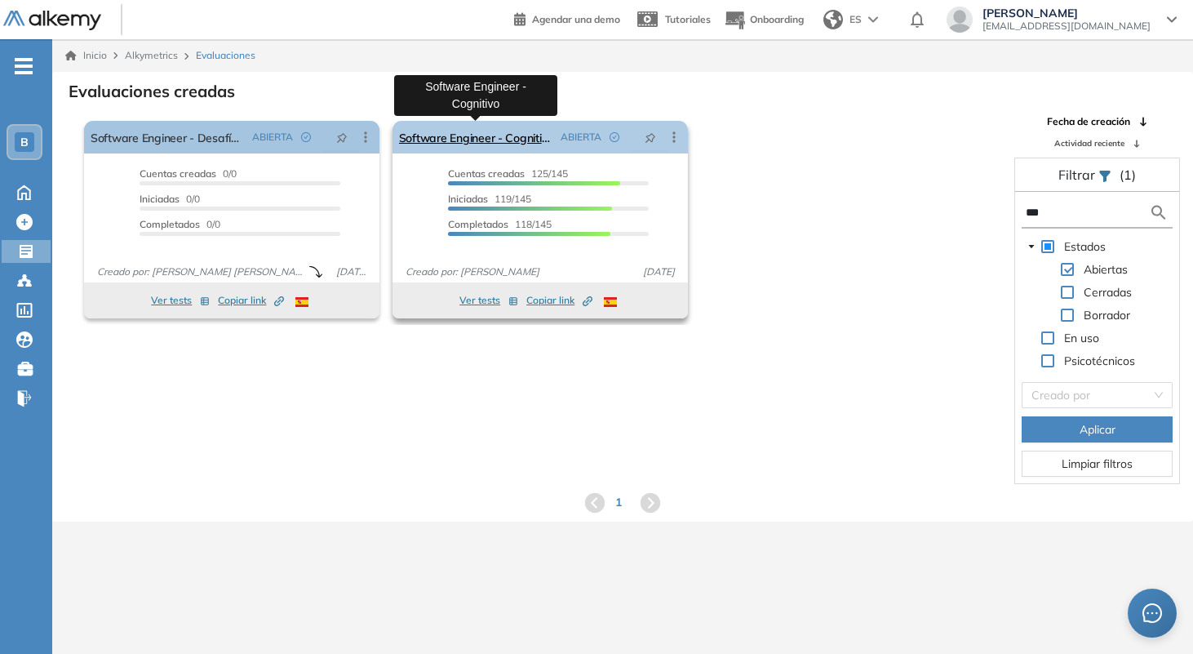 The image size is (1193, 654). What do you see at coordinates (225, 55) in the screenshot?
I see `span: Evaluaciones` at bounding box center [225, 55].